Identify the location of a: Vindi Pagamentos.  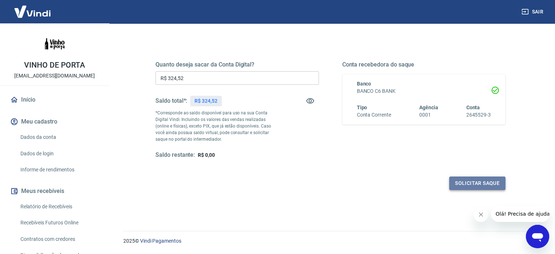
(161, 240).